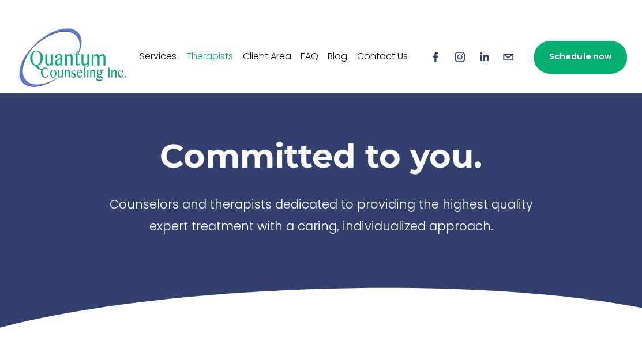  What do you see at coordinates (580, 57) in the screenshot?
I see `a: Schedule now` at bounding box center [580, 57].